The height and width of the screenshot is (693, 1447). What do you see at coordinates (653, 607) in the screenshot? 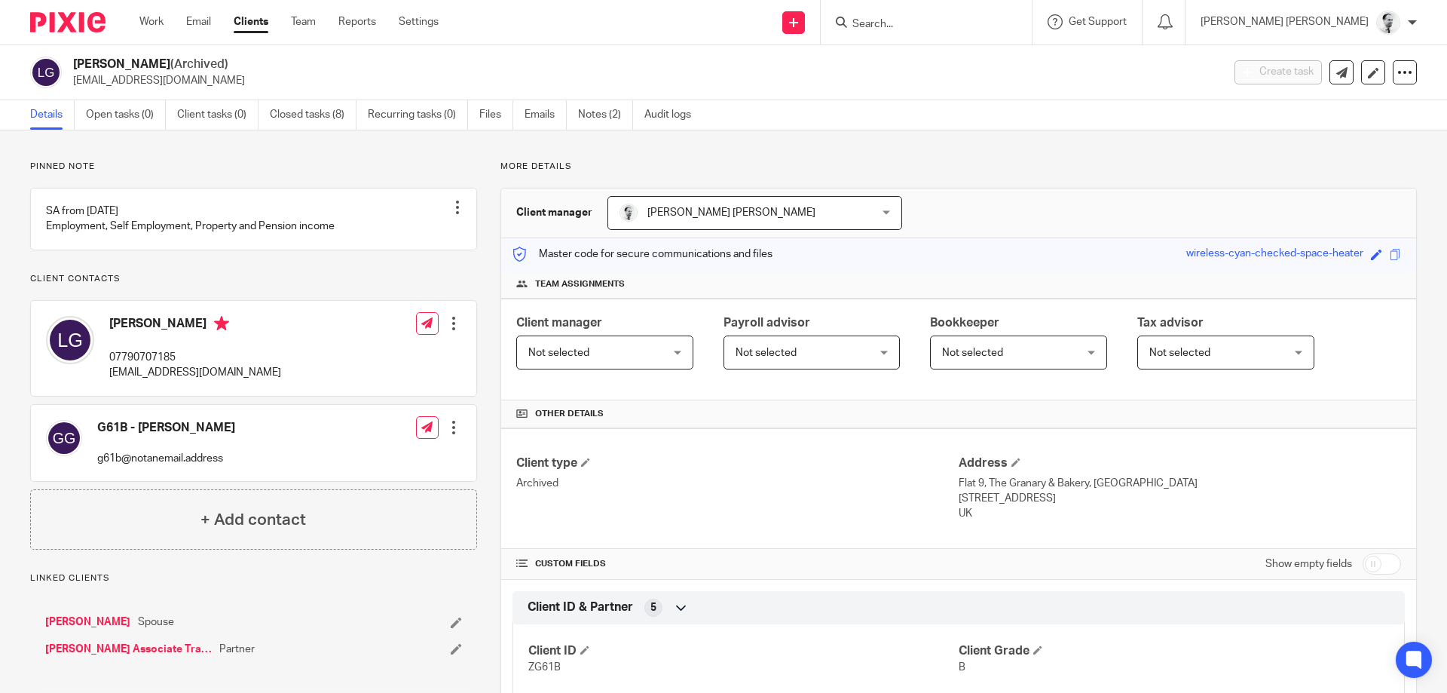
I see `span: 5` at bounding box center [653, 607].